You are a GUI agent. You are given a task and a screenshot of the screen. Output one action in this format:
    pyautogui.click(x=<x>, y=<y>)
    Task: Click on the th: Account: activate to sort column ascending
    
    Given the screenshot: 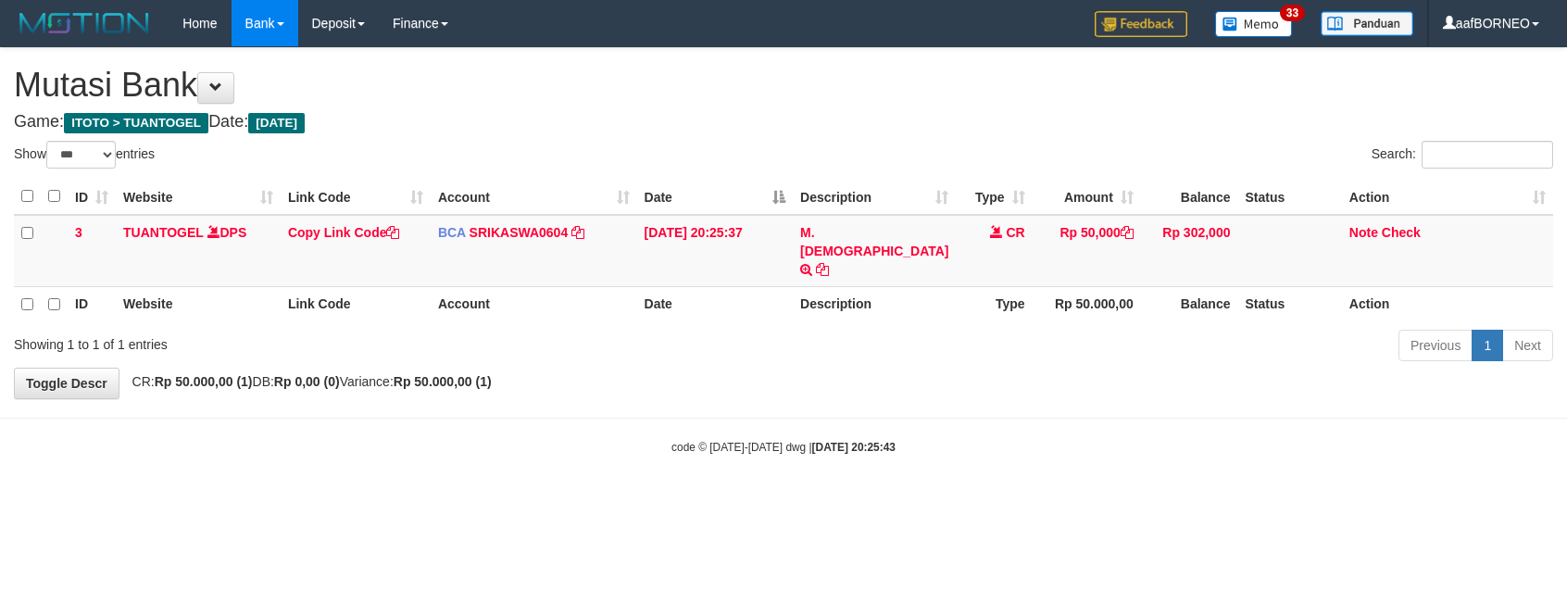 What is the action you would take?
    pyautogui.click(x=533, y=196)
    